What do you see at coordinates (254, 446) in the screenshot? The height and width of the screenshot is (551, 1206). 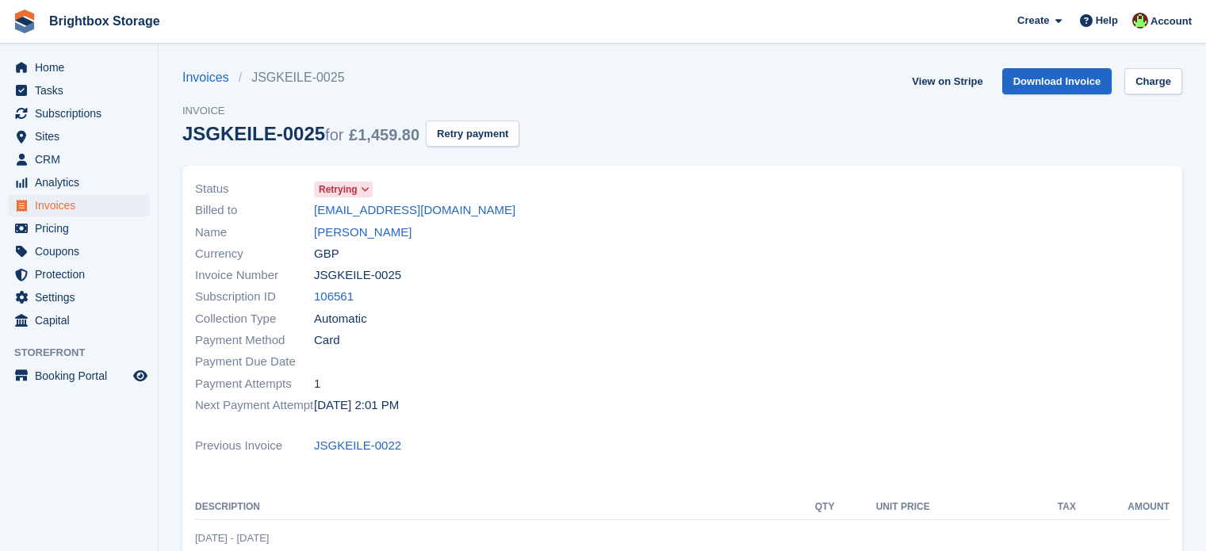 I see `span: Previous Invoice` at bounding box center [254, 446].